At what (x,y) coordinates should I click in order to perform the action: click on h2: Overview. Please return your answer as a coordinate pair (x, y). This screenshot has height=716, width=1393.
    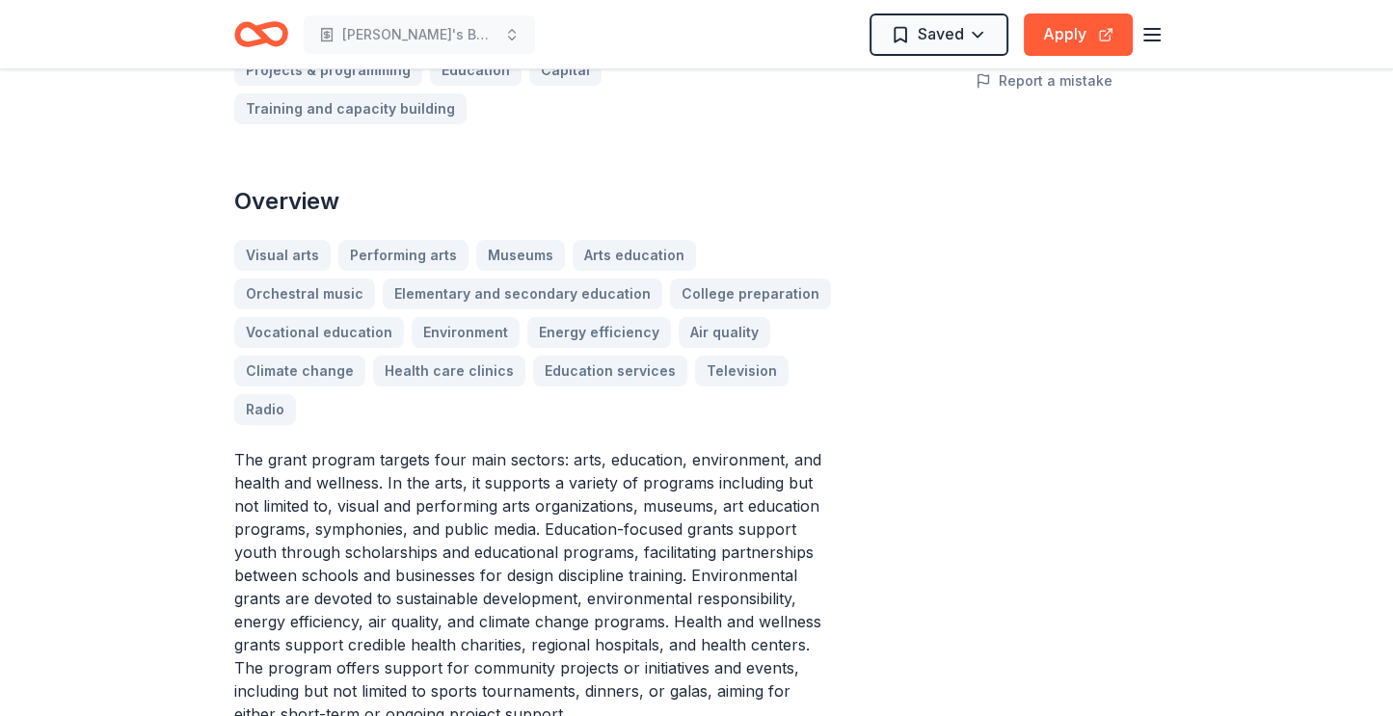
    Looking at the image, I should click on (535, 202).